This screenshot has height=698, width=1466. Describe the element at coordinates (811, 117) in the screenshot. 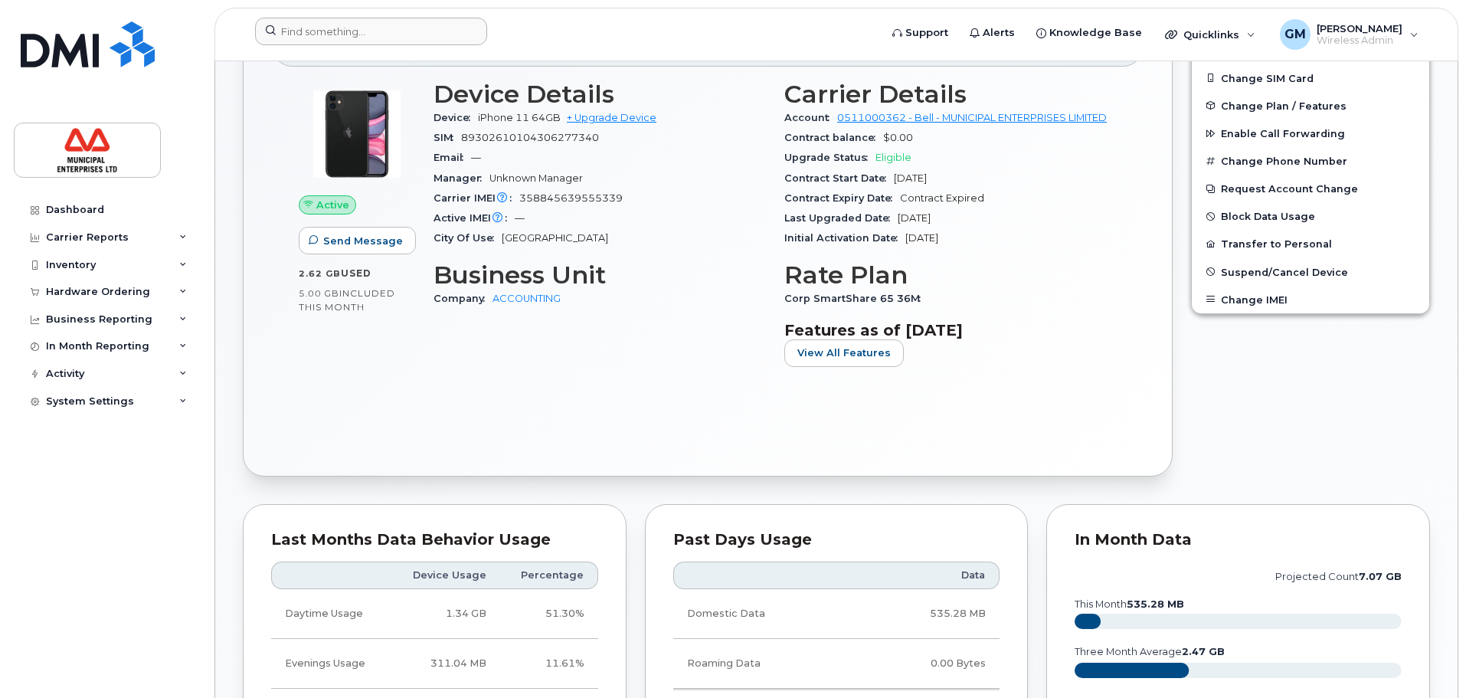

I see `span: Account` at that location.